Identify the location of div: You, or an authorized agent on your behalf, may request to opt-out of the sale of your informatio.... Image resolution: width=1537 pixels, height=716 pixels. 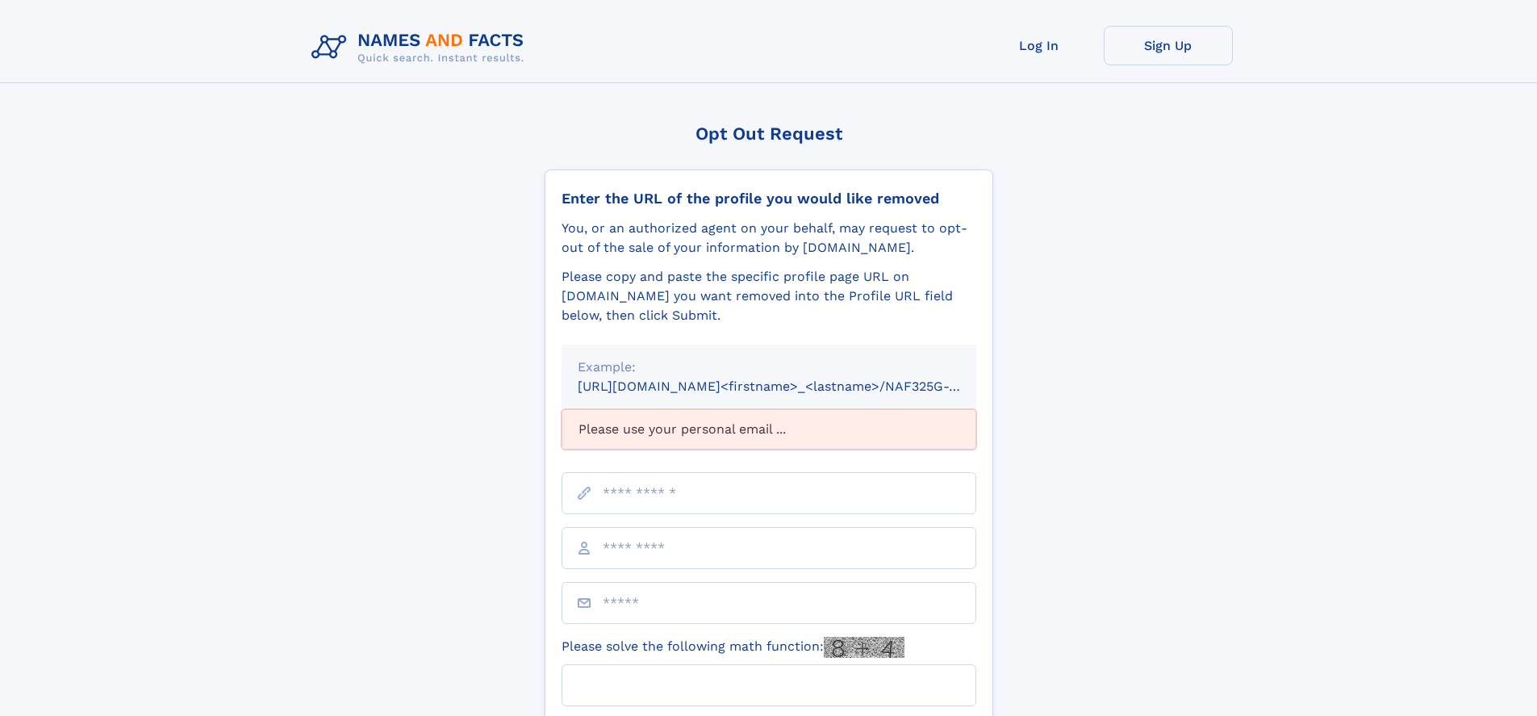
(769, 238).